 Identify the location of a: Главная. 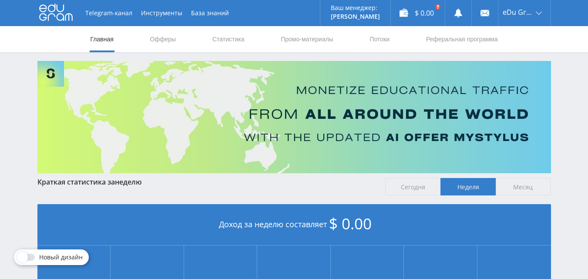
(102, 39).